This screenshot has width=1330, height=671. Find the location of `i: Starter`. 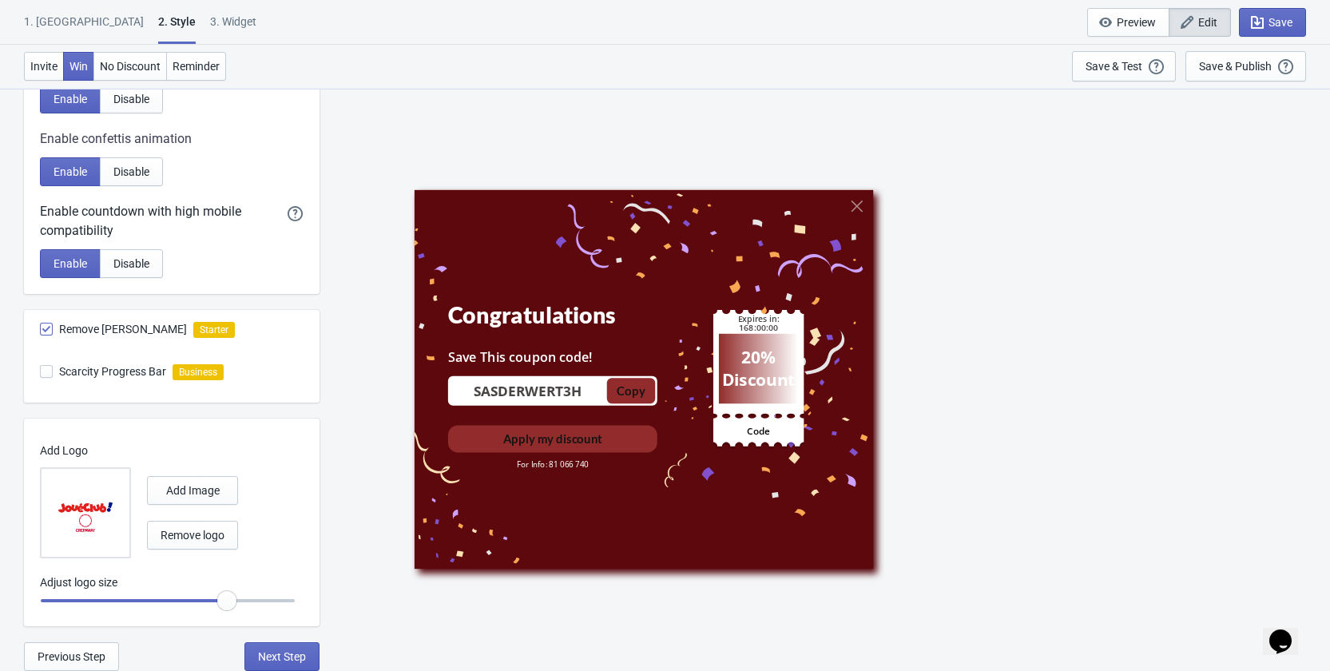

i: Starter is located at coordinates (214, 330).